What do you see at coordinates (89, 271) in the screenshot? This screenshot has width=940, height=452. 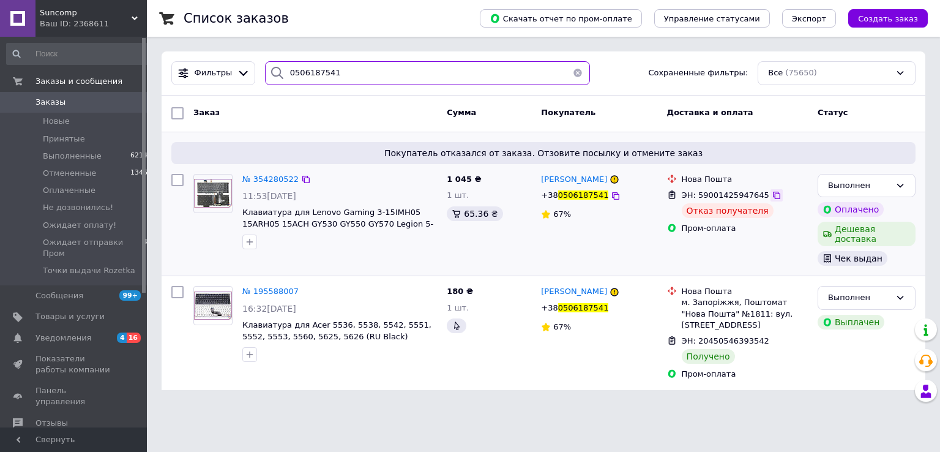 I see `span: Точки выдачи Rozetka` at bounding box center [89, 271].